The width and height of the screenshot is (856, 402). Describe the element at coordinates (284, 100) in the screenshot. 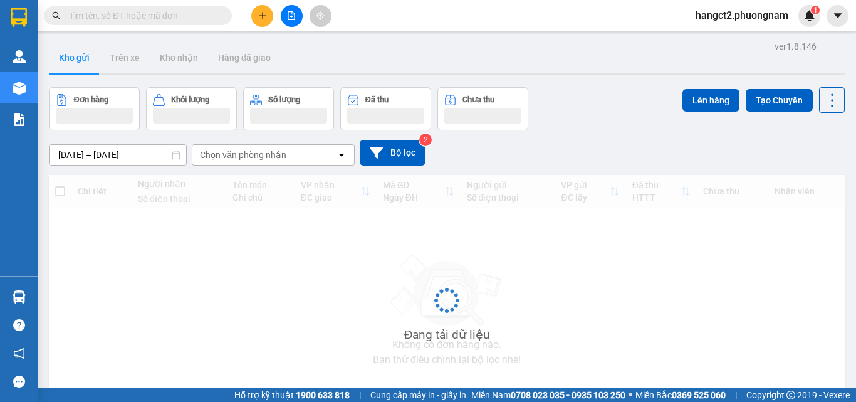

I see `div: Số lượng` at that location.